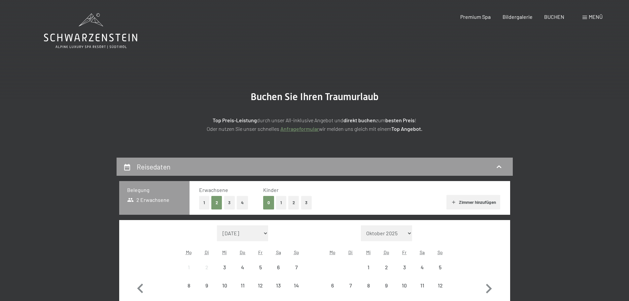 Image resolution: width=629 pixels, height=301 pixels. What do you see at coordinates (278, 252) in the screenshot?
I see `abbr: Samstag` at bounding box center [278, 252].